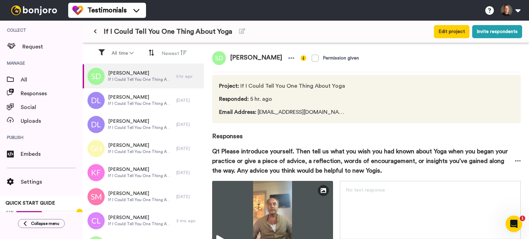 This screenshot has width=529, height=239. What do you see at coordinates (30, 204) in the screenshot?
I see `span: QUICK START GUIDE` at bounding box center [30, 204].